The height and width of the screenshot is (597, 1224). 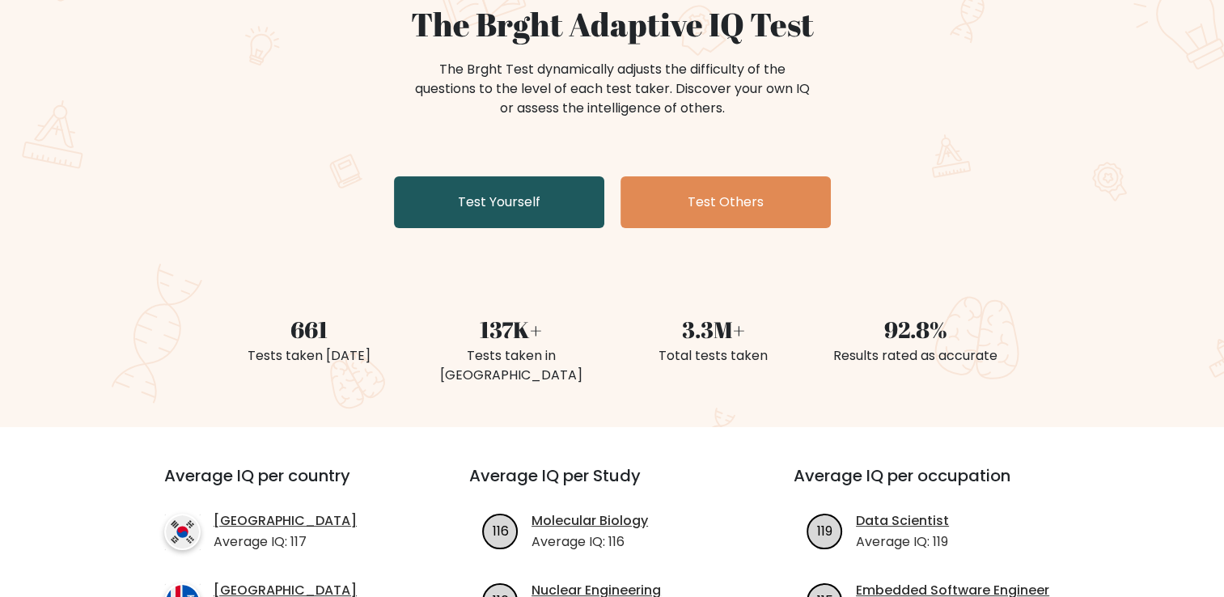 What do you see at coordinates (916, 356) in the screenshot?
I see `div: Results rated as accurate` at bounding box center [916, 356].